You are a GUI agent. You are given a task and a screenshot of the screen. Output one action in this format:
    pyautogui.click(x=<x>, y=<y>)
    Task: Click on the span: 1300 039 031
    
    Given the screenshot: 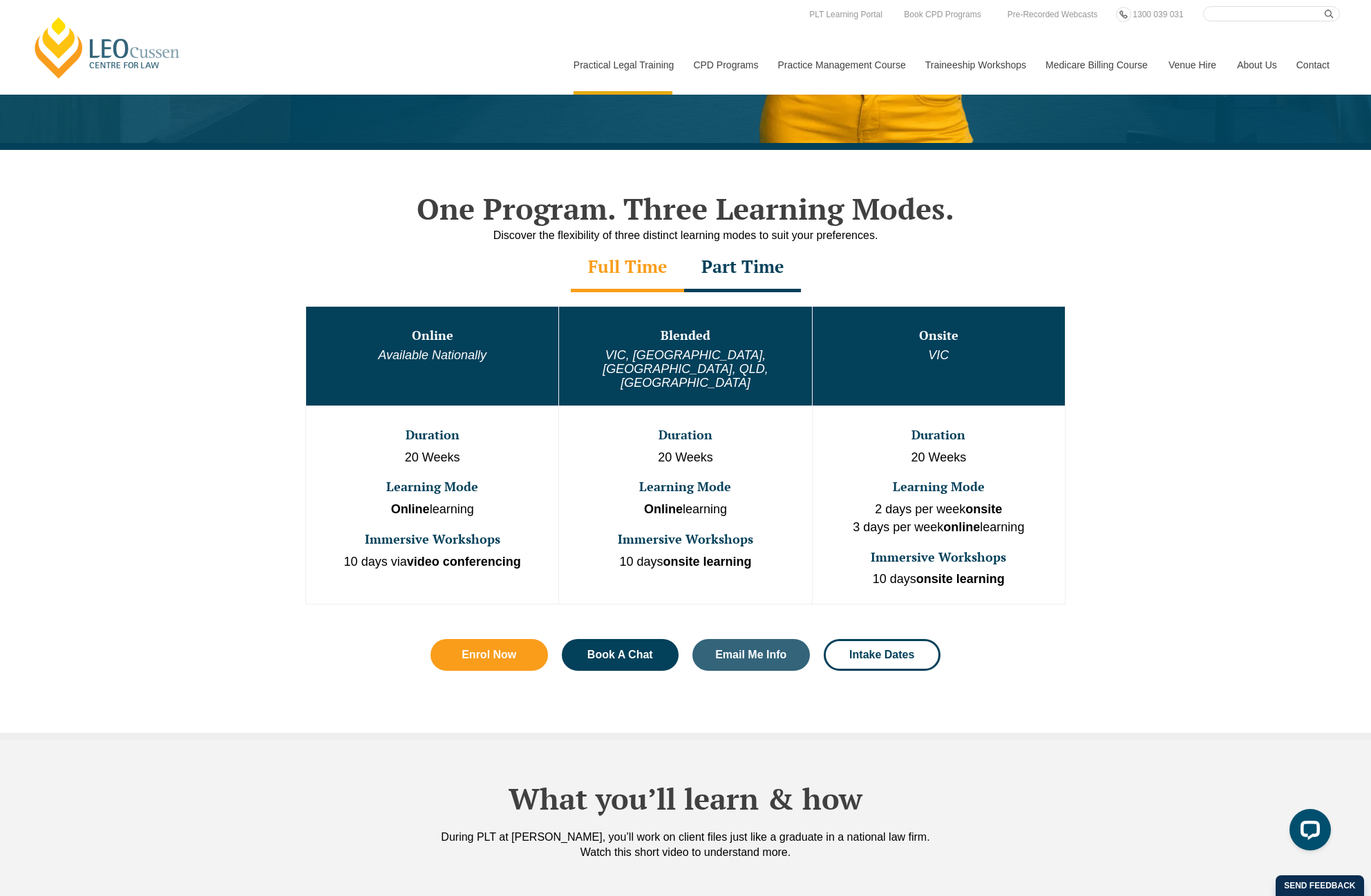 What is the action you would take?
    pyautogui.click(x=1158, y=15)
    